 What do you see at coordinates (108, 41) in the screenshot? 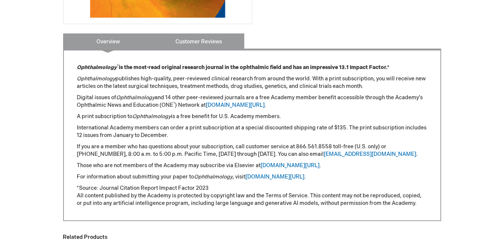
I see `a: Overview` at bounding box center [108, 41].